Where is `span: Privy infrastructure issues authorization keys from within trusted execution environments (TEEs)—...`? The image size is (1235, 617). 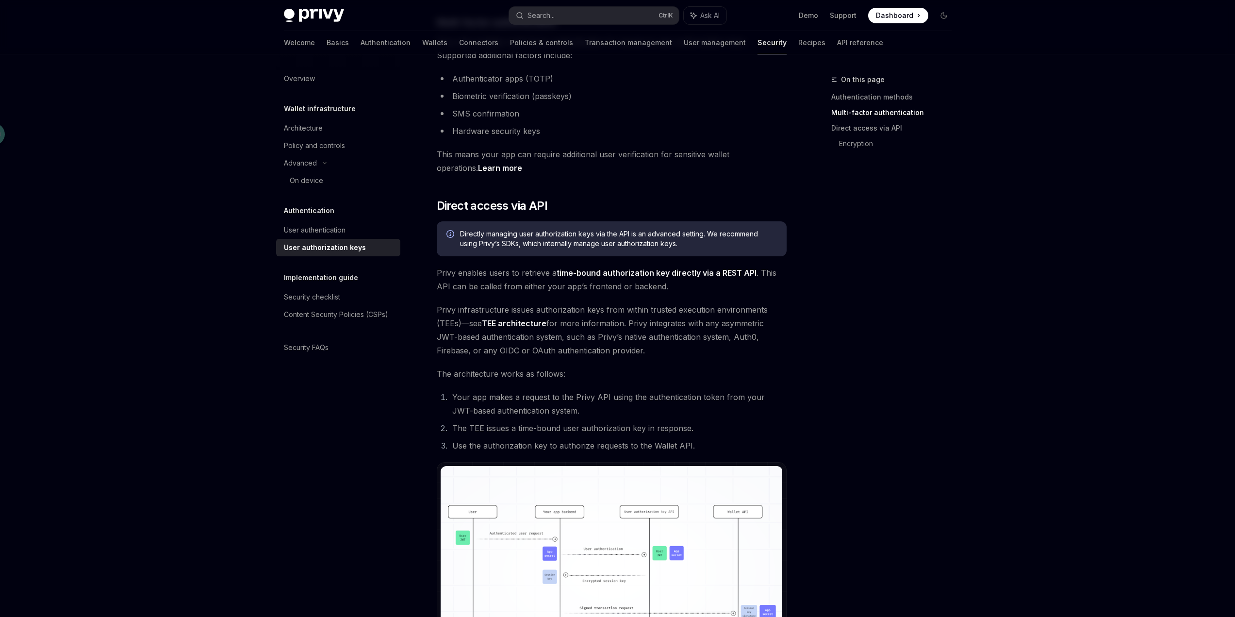
span: Privy infrastructure issues authorization keys from within trusted execution environments (TEEs)—... is located at coordinates (611, 330).